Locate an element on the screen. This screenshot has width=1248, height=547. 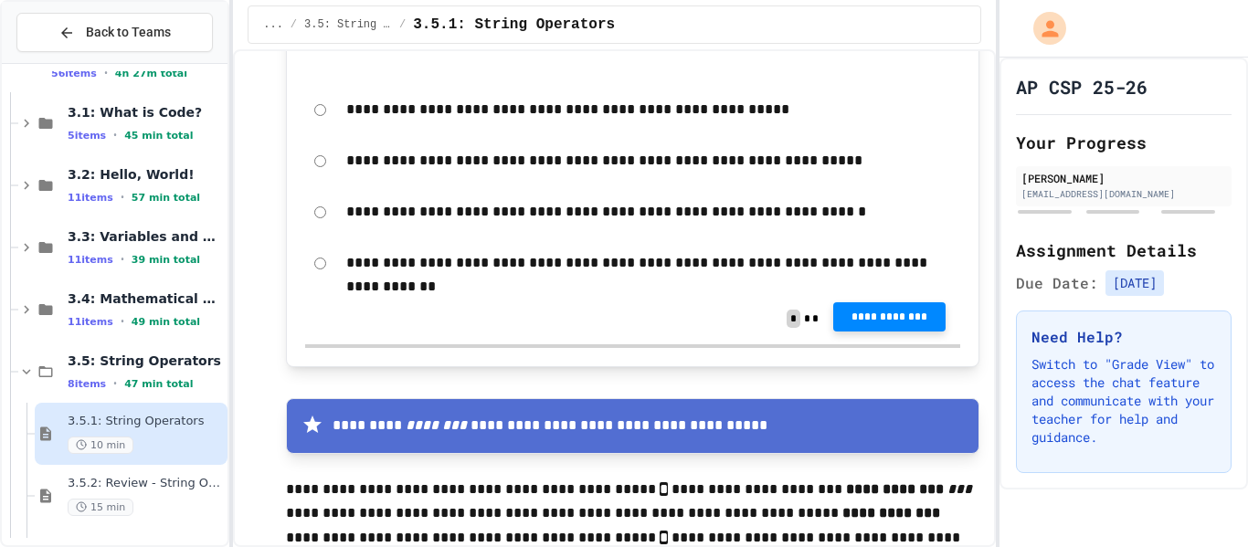
span: 47 min total is located at coordinates (158, 384).